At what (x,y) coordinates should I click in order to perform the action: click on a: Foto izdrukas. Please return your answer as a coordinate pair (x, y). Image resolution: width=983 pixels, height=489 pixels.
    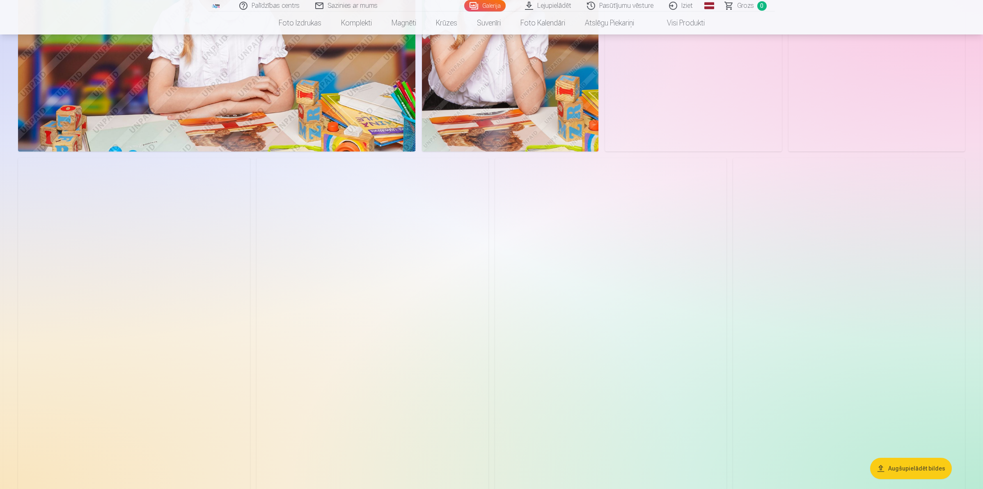
    Looking at the image, I should click on (300, 23).